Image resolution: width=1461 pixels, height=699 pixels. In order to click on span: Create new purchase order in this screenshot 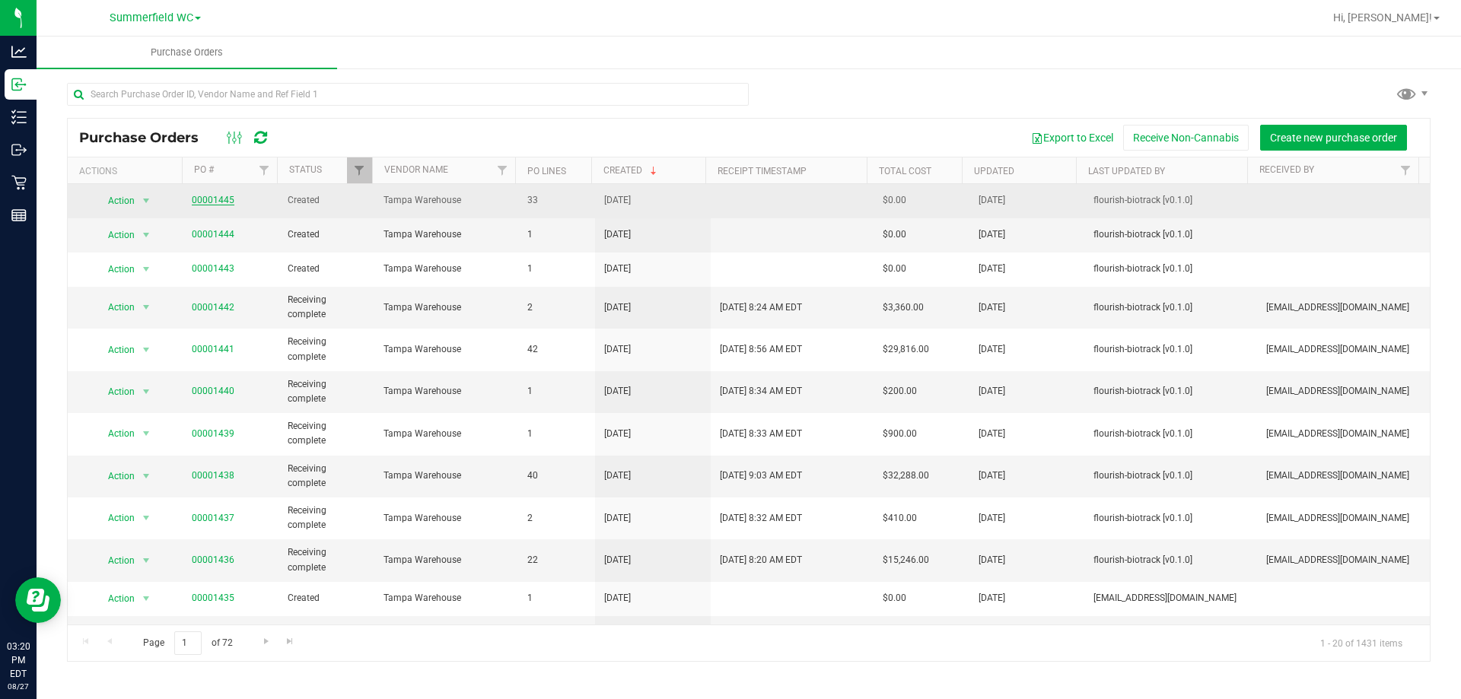, I will do `click(1333, 138)`.